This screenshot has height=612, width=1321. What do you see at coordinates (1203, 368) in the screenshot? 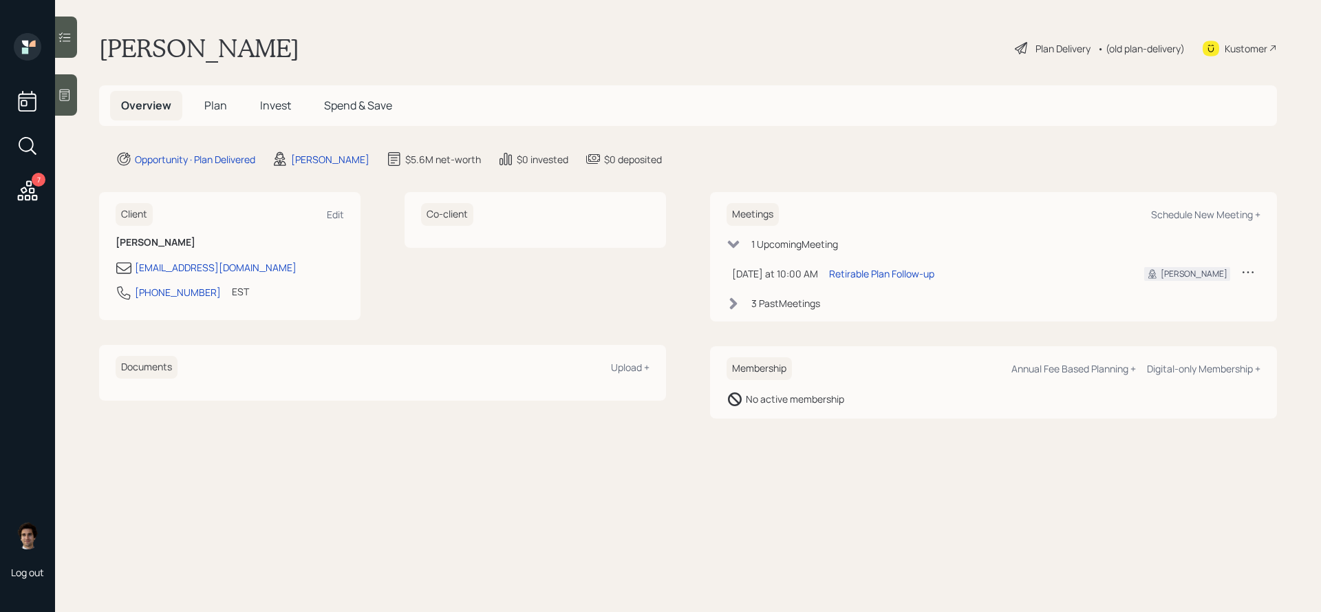
I see `div: Digital-only Membership +` at bounding box center [1203, 368].